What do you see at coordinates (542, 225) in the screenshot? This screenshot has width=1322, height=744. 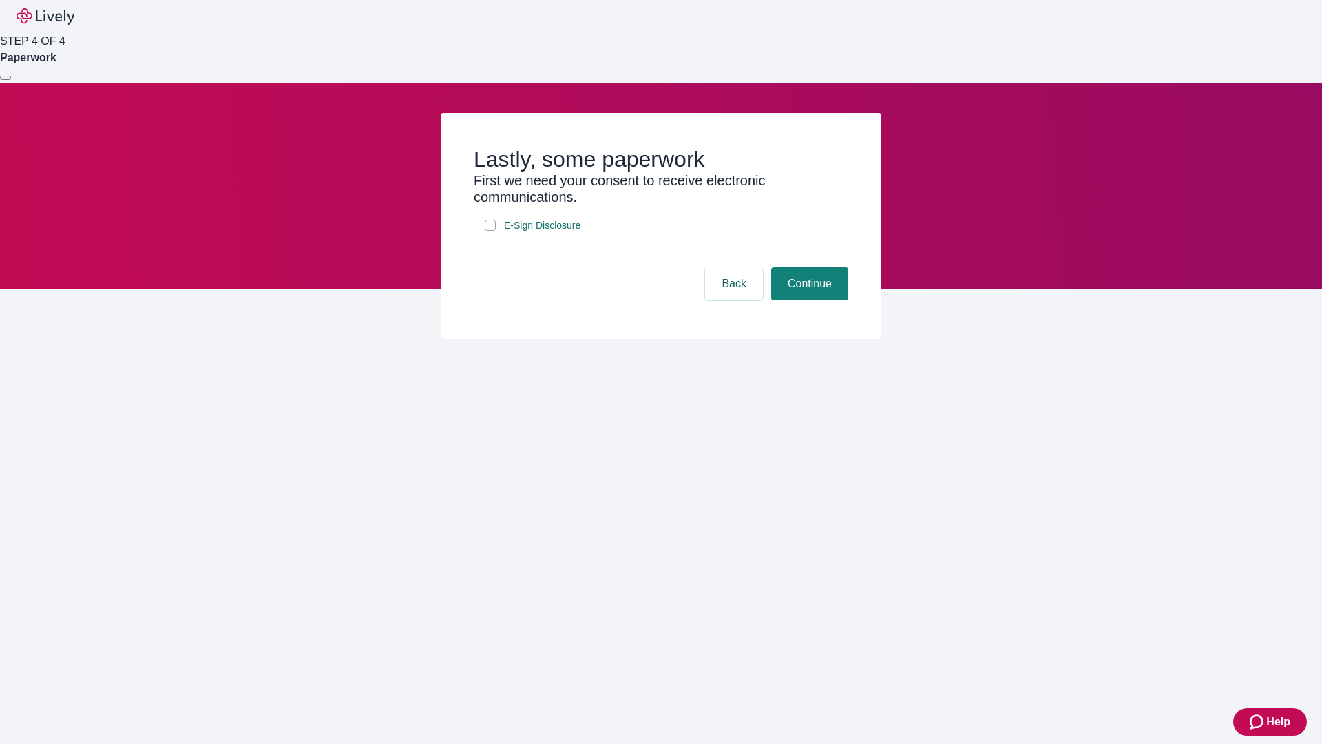 I see `a: e-sign disclosure document` at bounding box center [542, 225].